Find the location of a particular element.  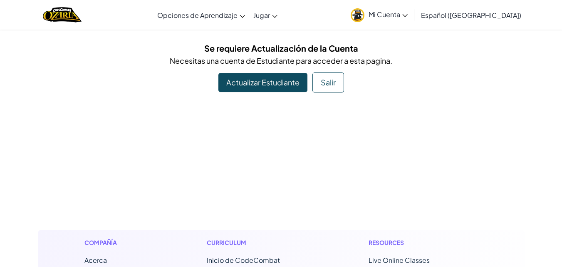

img: avatar is located at coordinates (357, 15).